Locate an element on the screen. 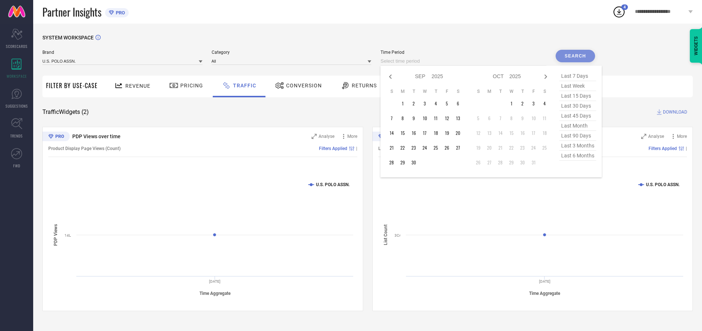  span: PRO is located at coordinates (120, 13).